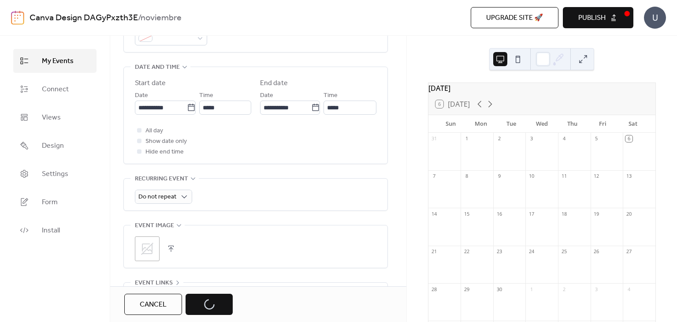 The image size is (677, 322). Describe the element at coordinates (157, 67) in the screenshot. I see `span: Date and time` at that location.